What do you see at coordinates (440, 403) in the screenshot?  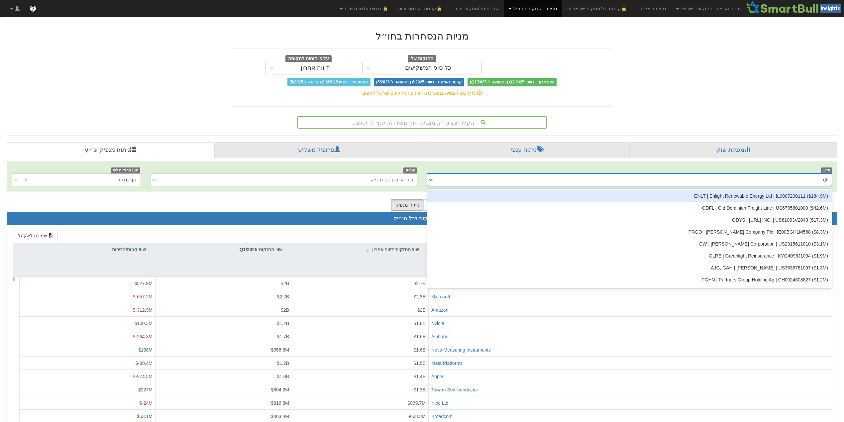 I see `button: Nice Ltd` at bounding box center [440, 403].